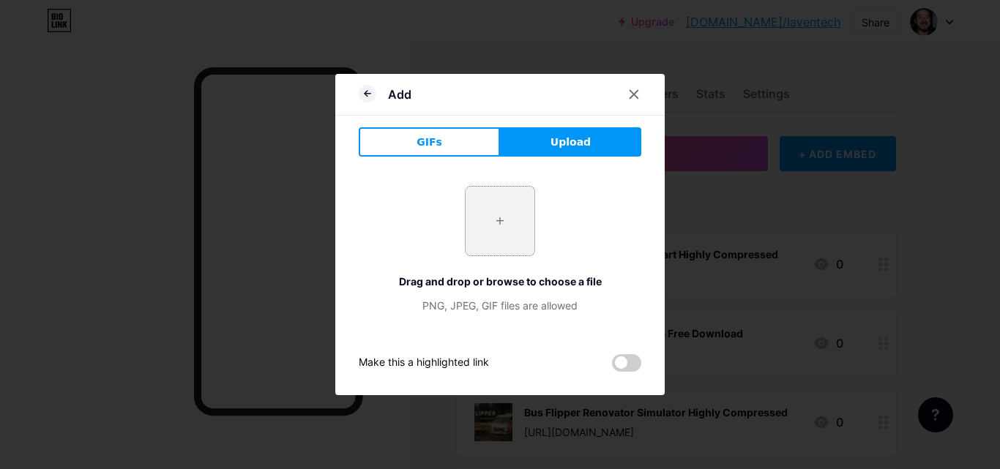  What do you see at coordinates (424, 363) in the screenshot?
I see `div: Make this a highlighted link` at bounding box center [424, 363].